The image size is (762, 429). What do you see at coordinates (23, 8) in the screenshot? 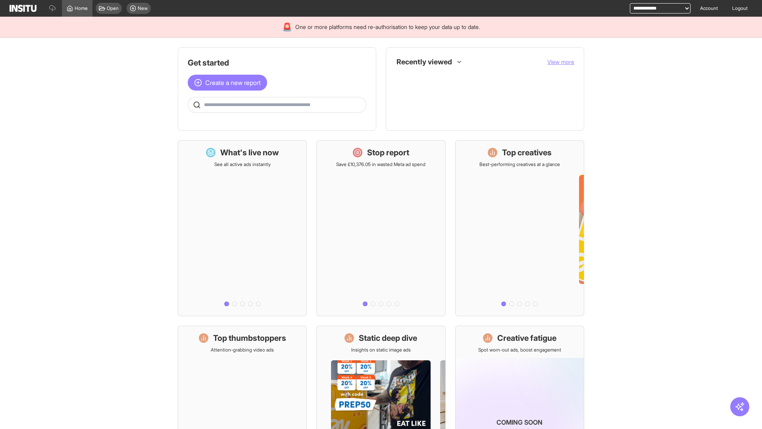
I see `img: Logo` at bounding box center [23, 8].